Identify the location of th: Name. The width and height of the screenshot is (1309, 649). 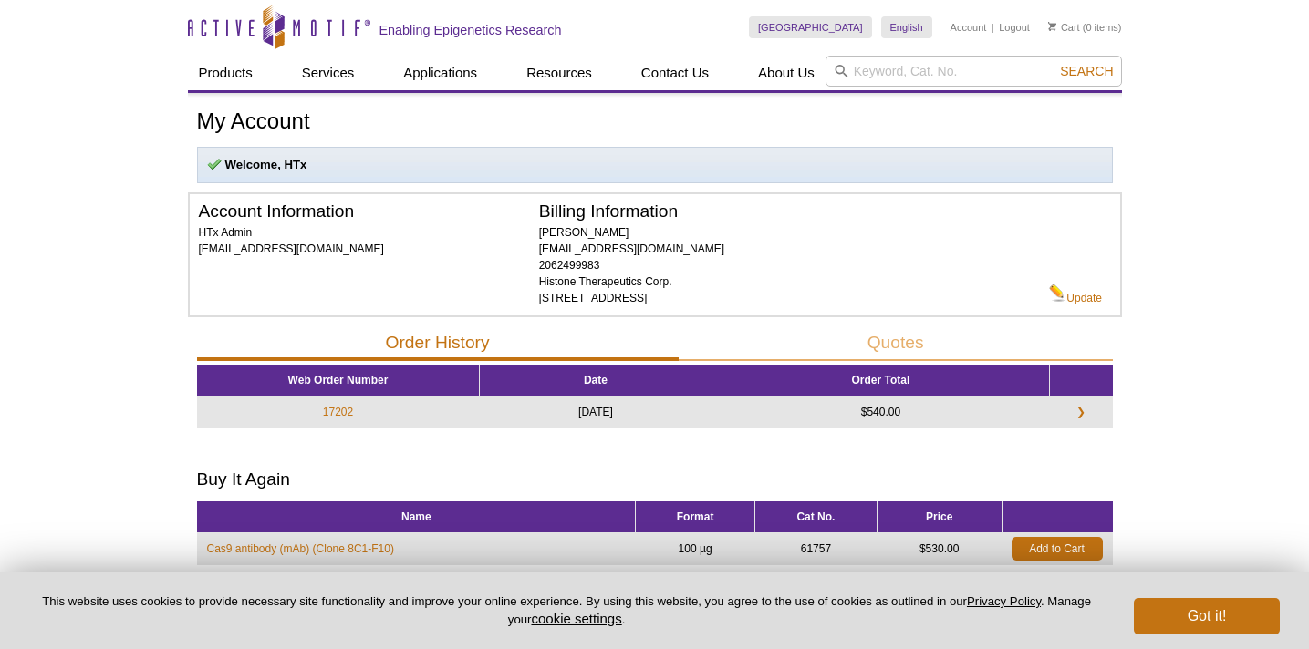
(416, 517).